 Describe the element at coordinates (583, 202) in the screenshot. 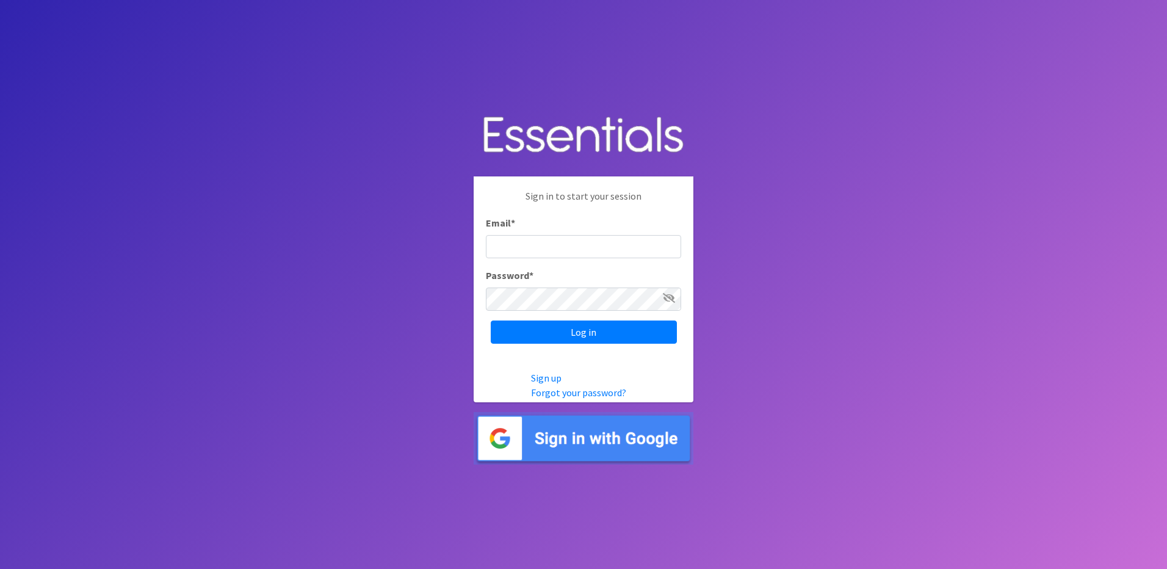

I see `p: Sign in to start your session` at that location.